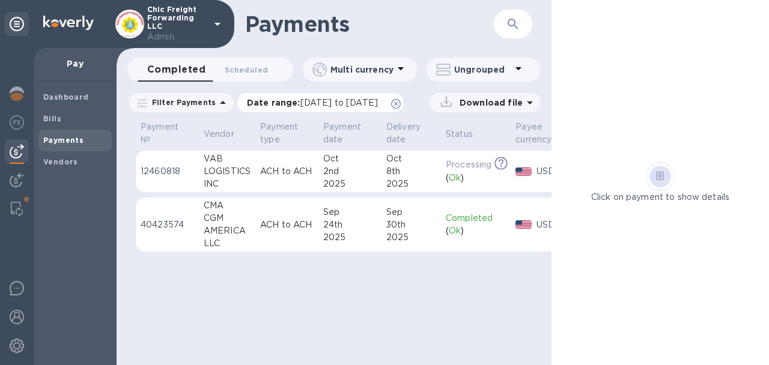 Image resolution: width=769 pixels, height=365 pixels. Describe the element at coordinates (286, 133) in the screenshot. I see `span: Payment type` at that location.